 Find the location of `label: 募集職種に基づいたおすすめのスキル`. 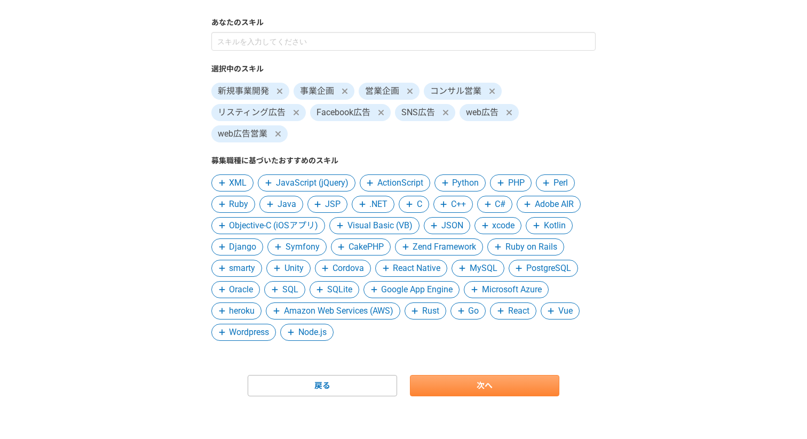

label: 募集職種に基づいたおすすめのスキル is located at coordinates (403, 161).